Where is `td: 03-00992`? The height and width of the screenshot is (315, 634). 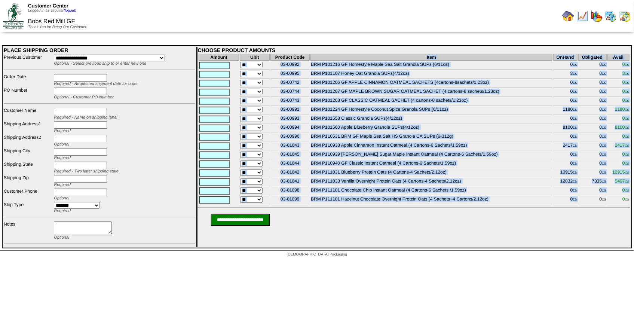 td: 03-00992 is located at coordinates (290, 65).